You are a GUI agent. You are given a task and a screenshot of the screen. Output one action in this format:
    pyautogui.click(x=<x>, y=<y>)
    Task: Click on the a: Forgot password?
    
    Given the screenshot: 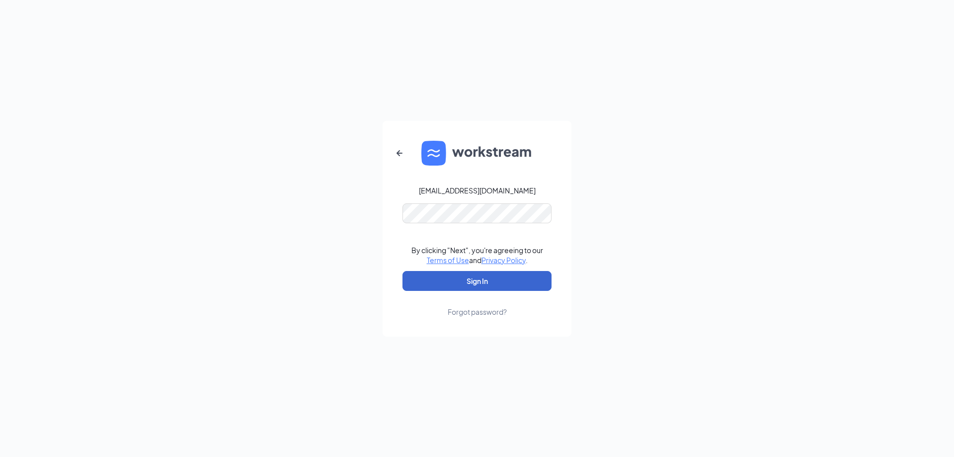 What is the action you would take?
    pyautogui.click(x=477, y=304)
    